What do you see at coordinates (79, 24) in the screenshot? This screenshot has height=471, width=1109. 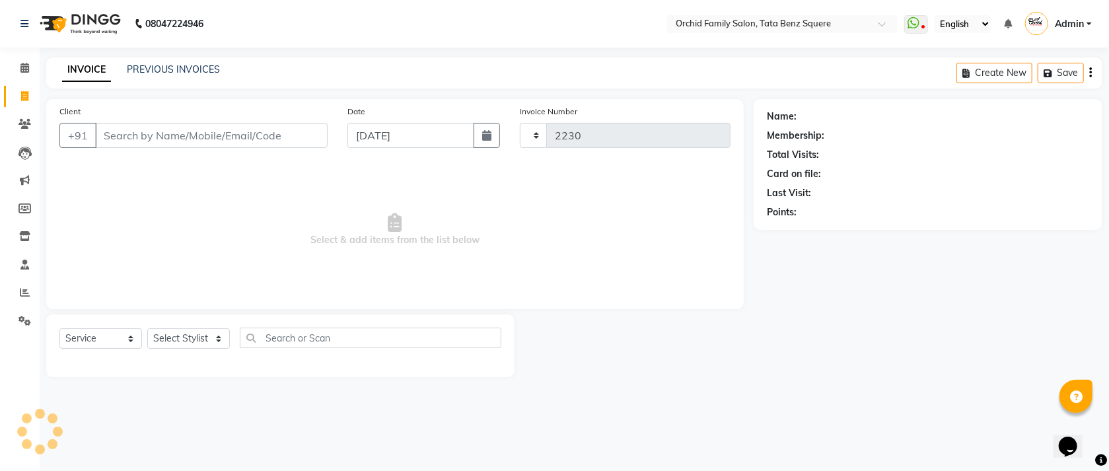 I see `img: logo` at bounding box center [79, 24].